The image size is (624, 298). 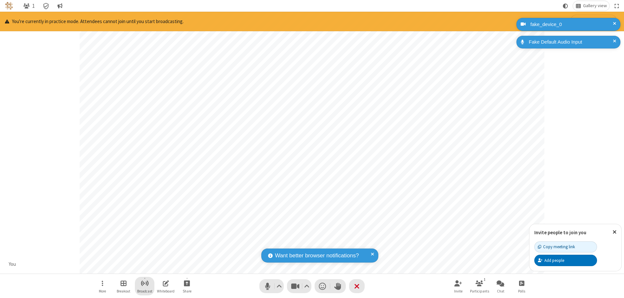 What do you see at coordinates (556, 246) in the screenshot?
I see `div: Copy meeting link` at bounding box center [556, 246].